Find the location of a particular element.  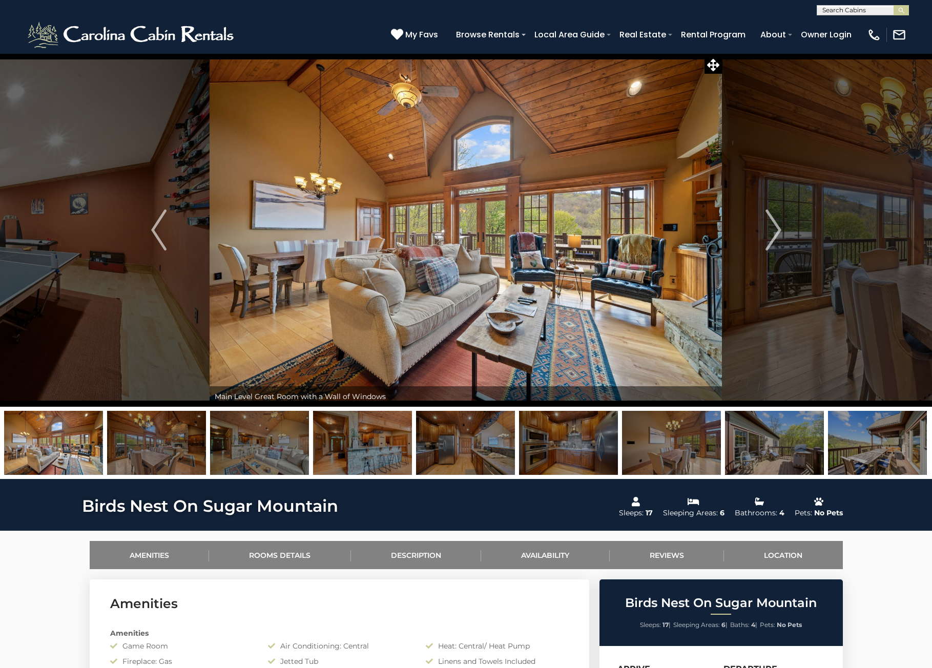

img: 168603414 is located at coordinates (774, 443).